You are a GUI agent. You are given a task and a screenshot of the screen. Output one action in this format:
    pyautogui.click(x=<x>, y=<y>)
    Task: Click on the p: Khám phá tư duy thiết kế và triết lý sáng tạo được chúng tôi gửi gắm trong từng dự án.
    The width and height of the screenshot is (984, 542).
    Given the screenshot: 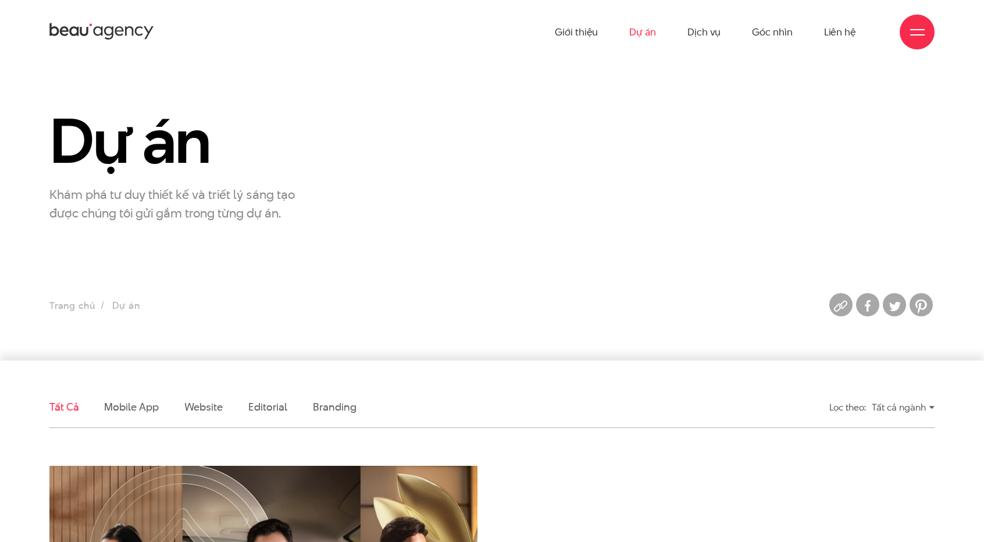 What is the action you would take?
    pyautogui.click(x=187, y=204)
    